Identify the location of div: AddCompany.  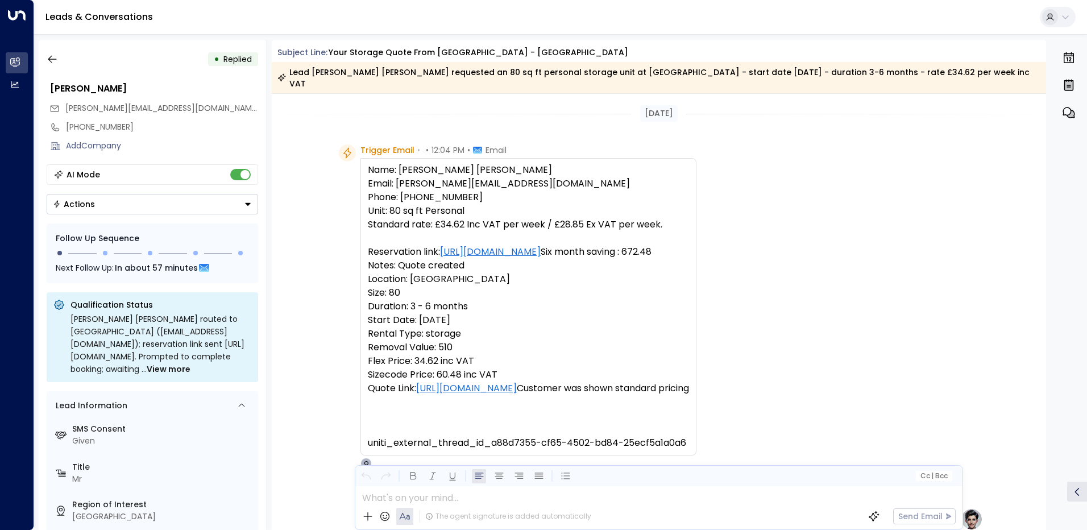
(162, 146).